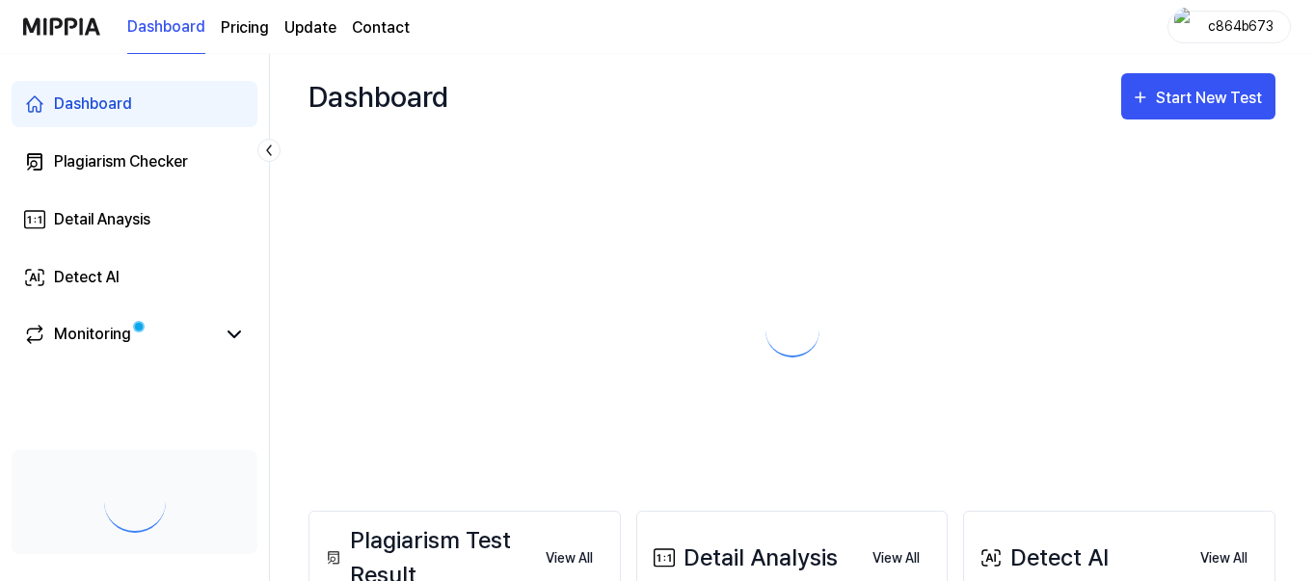 Image resolution: width=1314 pixels, height=581 pixels. What do you see at coordinates (134, 162) in the screenshot?
I see `a: Plagiarism Checker` at bounding box center [134, 162].